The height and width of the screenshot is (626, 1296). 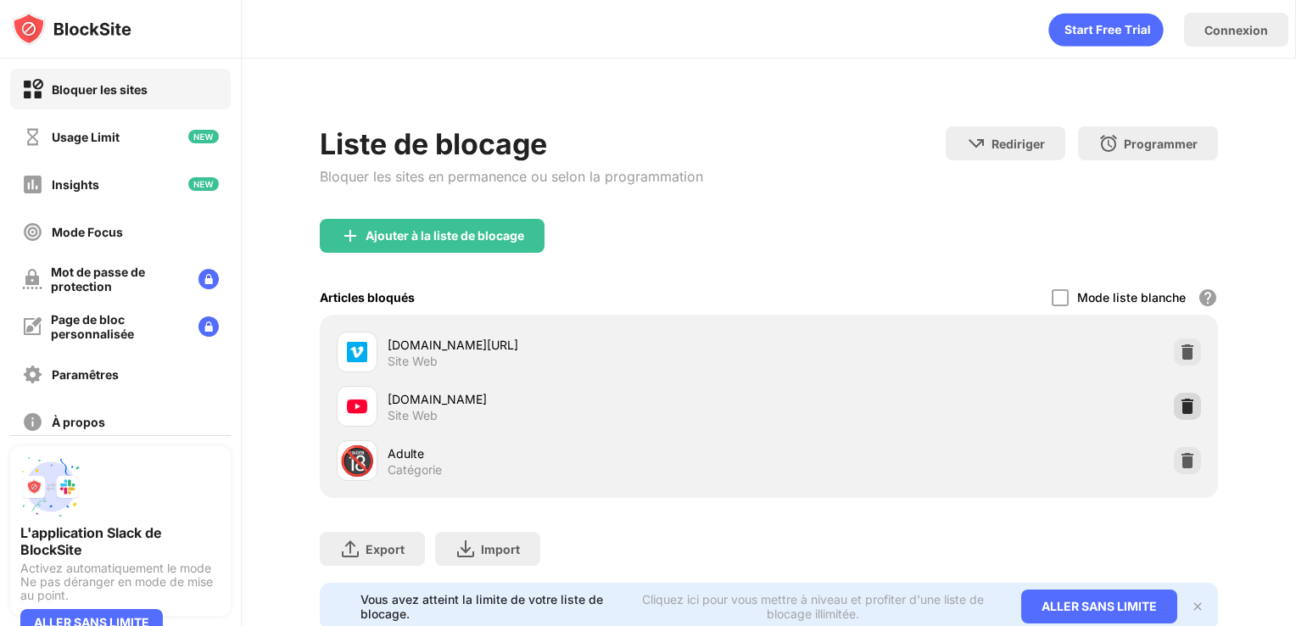 What do you see at coordinates (120, 582) in the screenshot?
I see `div: Activez automatiquement le mode Ne pas déranger en mode de mise au point.` at bounding box center [120, 582].